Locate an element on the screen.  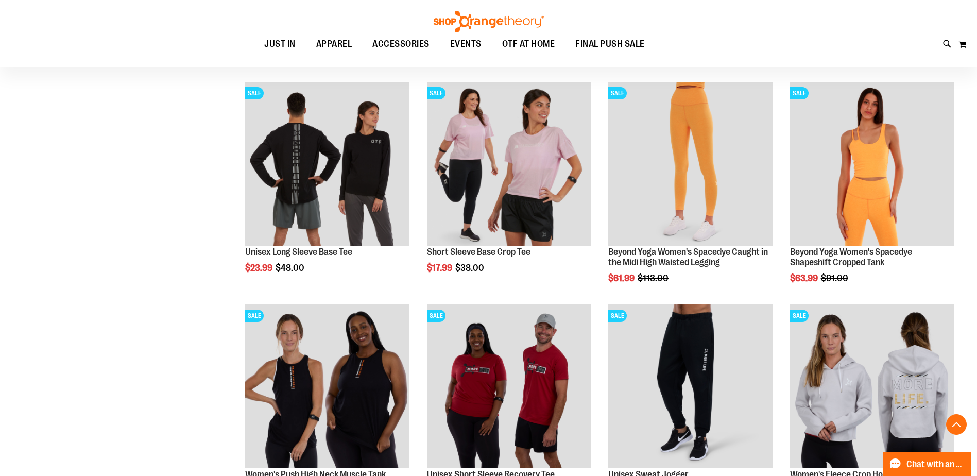
span: $61.99 is located at coordinates (622, 278).